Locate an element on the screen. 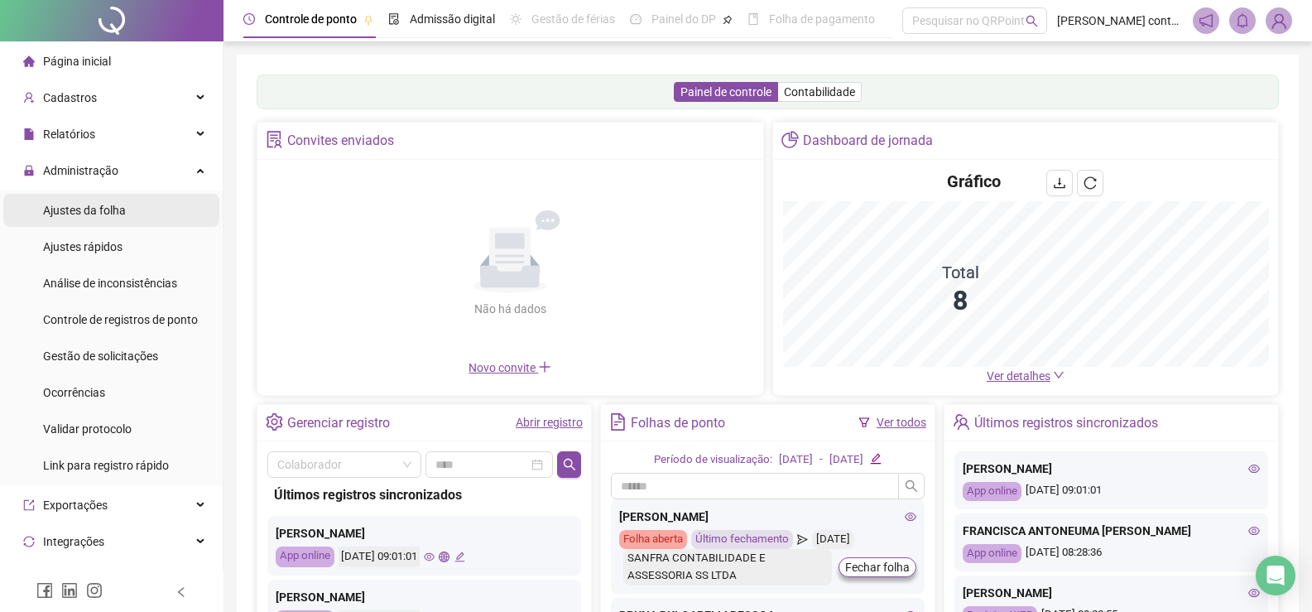 Image resolution: width=1312 pixels, height=612 pixels. span: Administração is located at coordinates (80, 170).